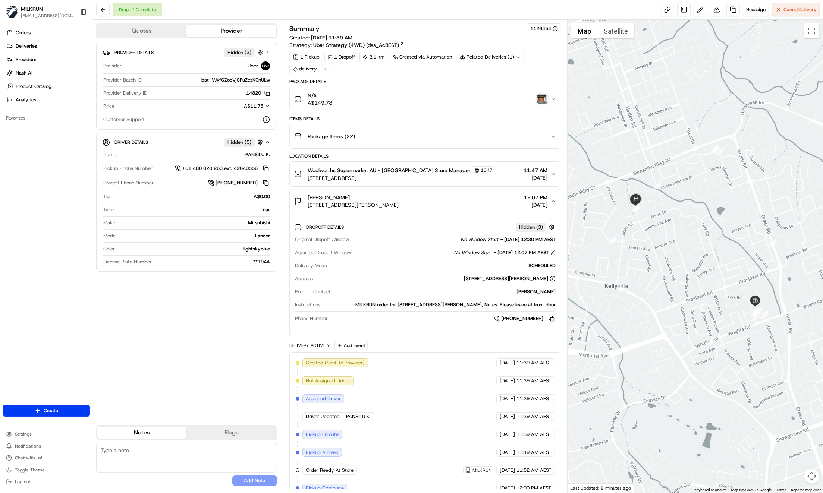  Describe the element at coordinates (128, 168) in the screenshot. I see `span: Pickup Phone Number` at that location.